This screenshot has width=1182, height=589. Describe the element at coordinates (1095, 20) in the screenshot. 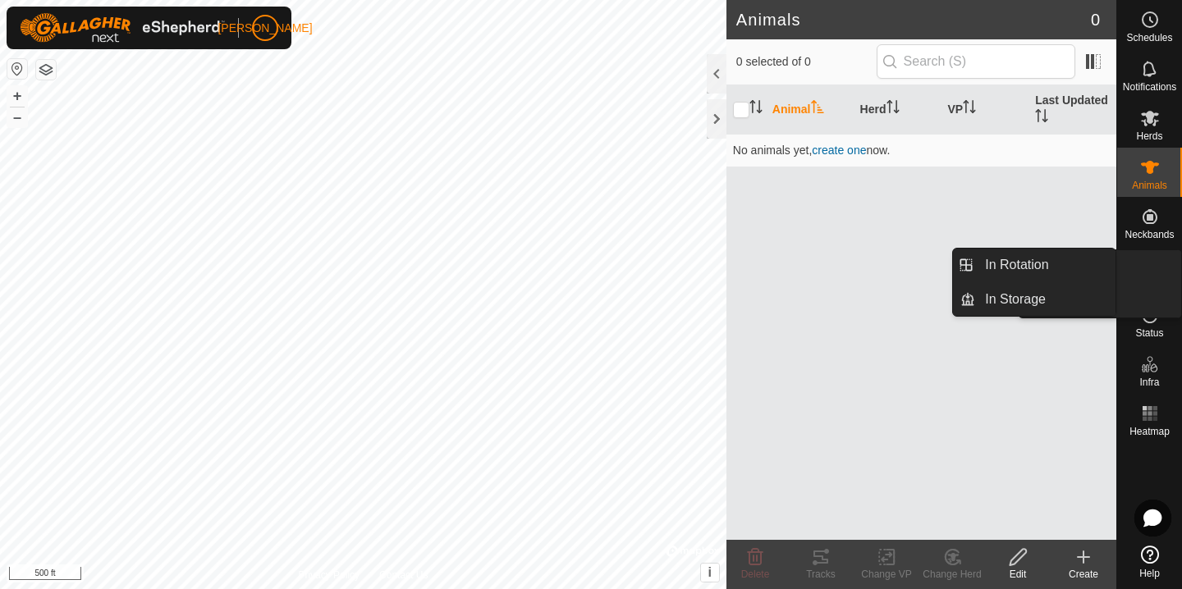

I see `span: 0` at that location.